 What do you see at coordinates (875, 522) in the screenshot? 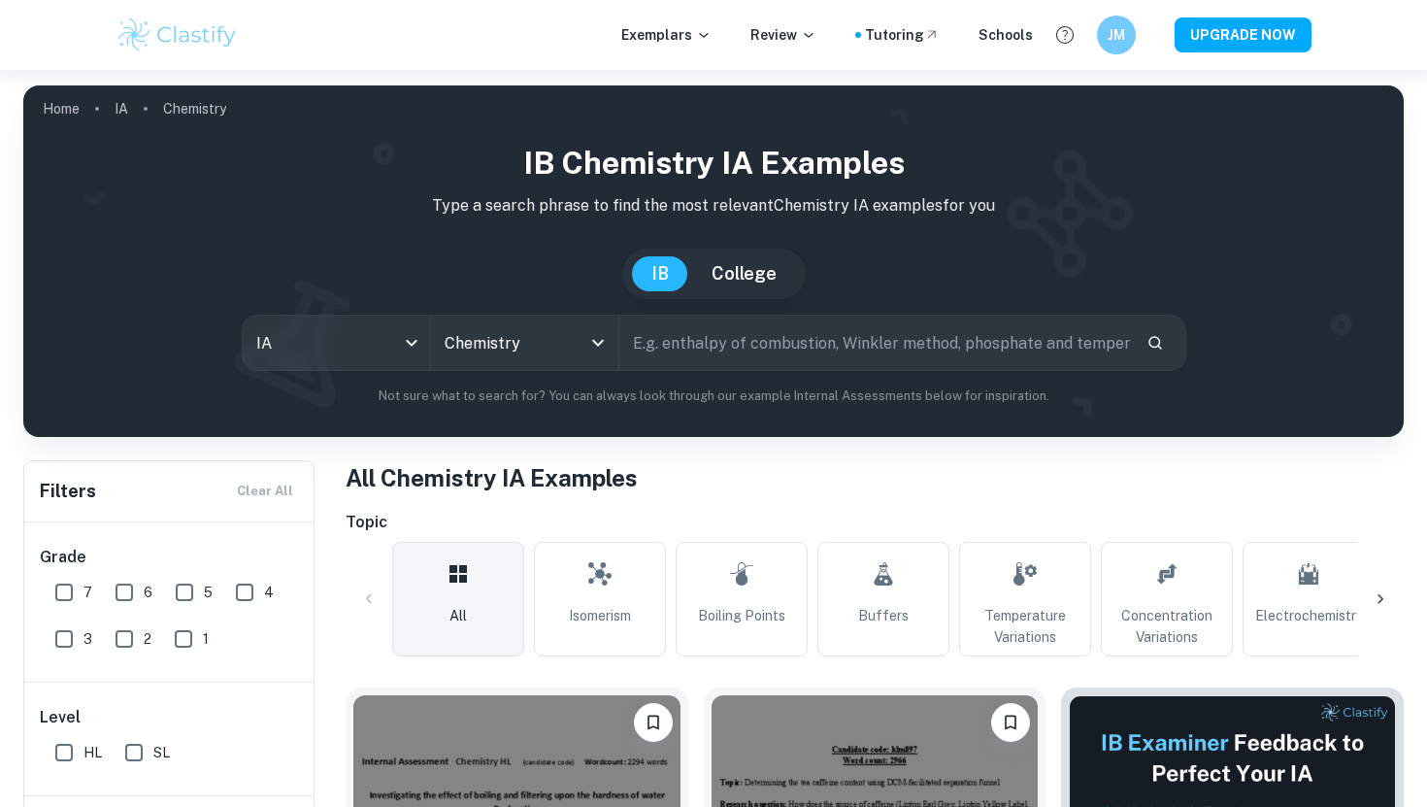
I see `h6: Topic` at bounding box center [875, 522].